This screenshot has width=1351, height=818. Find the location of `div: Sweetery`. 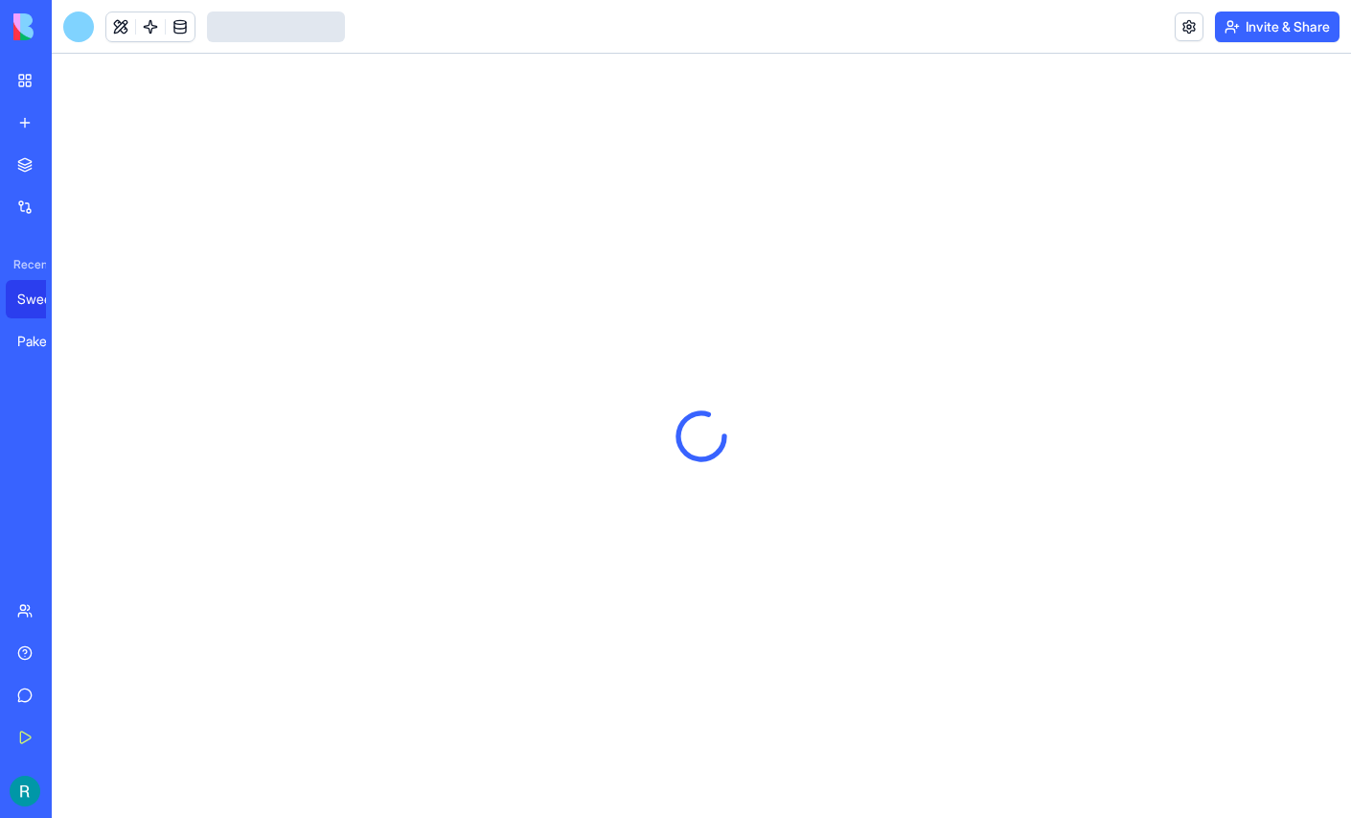

div: Sweetery is located at coordinates (44, 299).